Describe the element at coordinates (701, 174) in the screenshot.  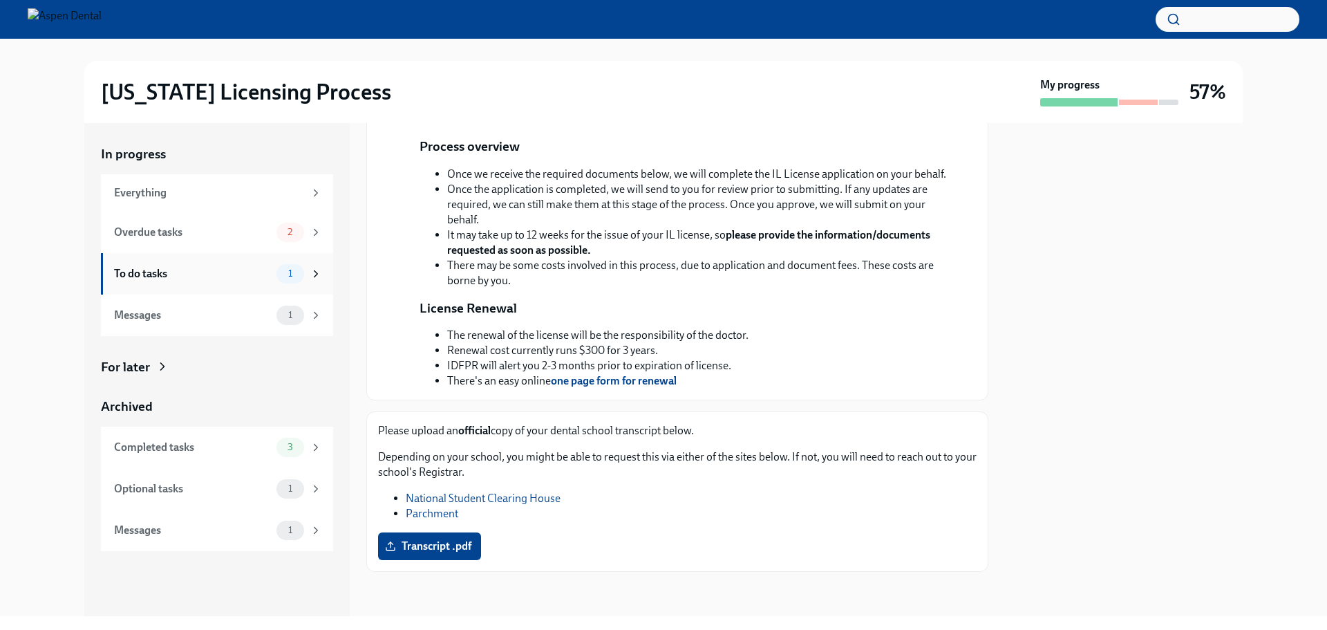
I see `li: Once we receive the required documents below, we will complete the IL License application on your...` at that location.